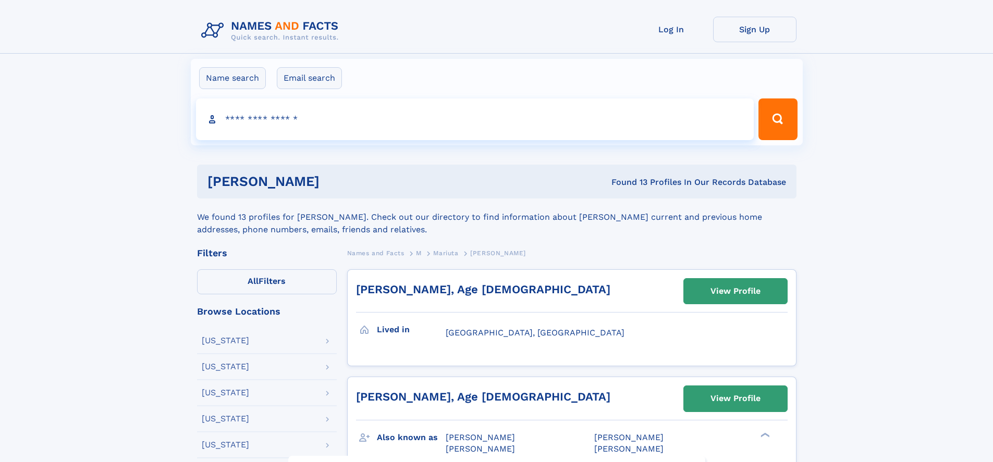 The width and height of the screenshot is (993, 462). I want to click on input: search input, so click(475, 119).